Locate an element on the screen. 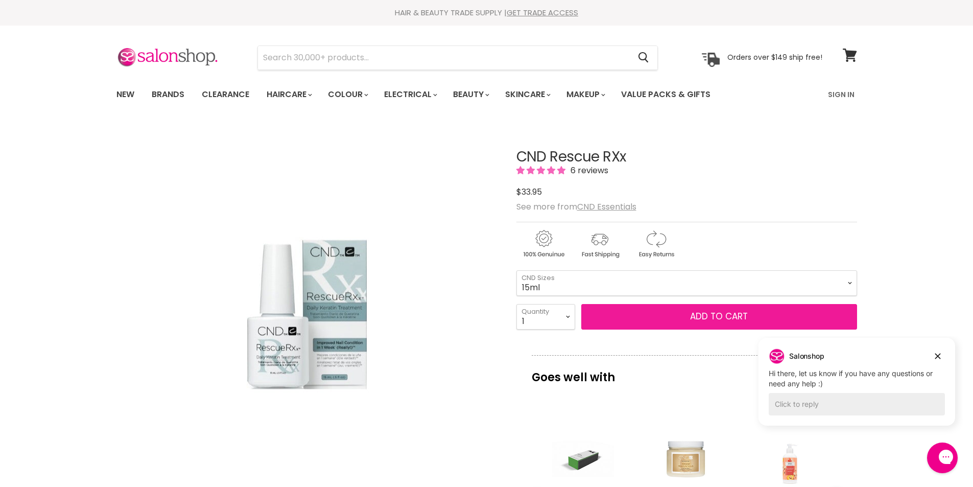 This screenshot has width=973, height=487. img: shipping.gif is located at coordinates (599, 244).